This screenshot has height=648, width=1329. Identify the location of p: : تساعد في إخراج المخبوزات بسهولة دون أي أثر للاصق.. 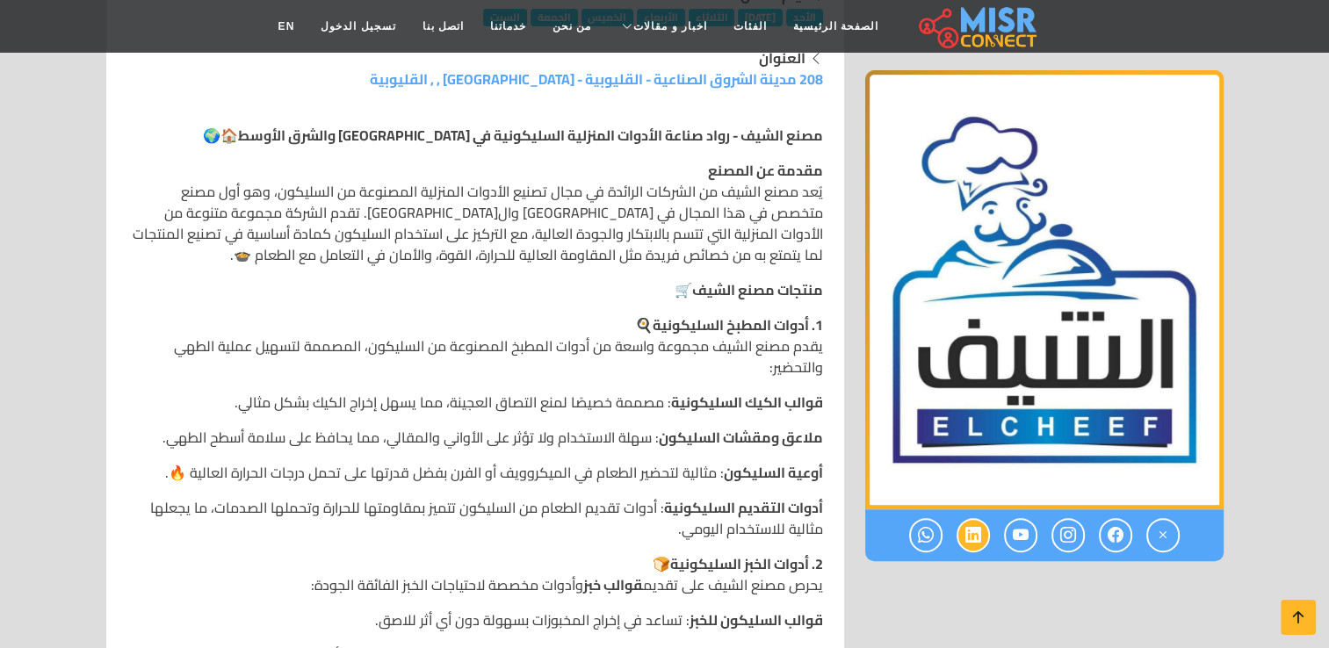
(475, 620).